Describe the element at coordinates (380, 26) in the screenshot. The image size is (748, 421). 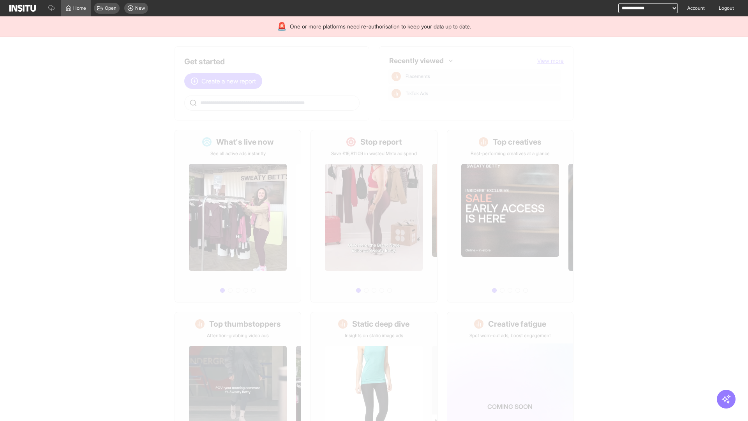
I see `span: One or more platforms need re-authorisation to keep your data up to date.` at that location.